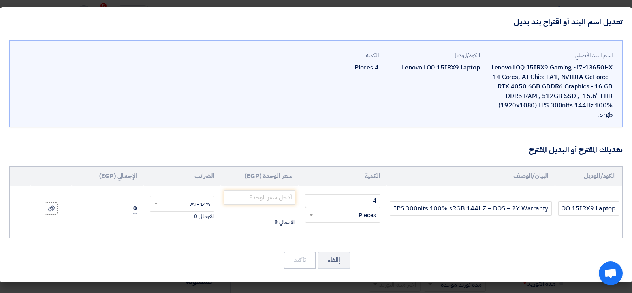 This screenshot has width=632, height=293. Describe the element at coordinates (610, 273) in the screenshot. I see `div: Open chat` at that location.